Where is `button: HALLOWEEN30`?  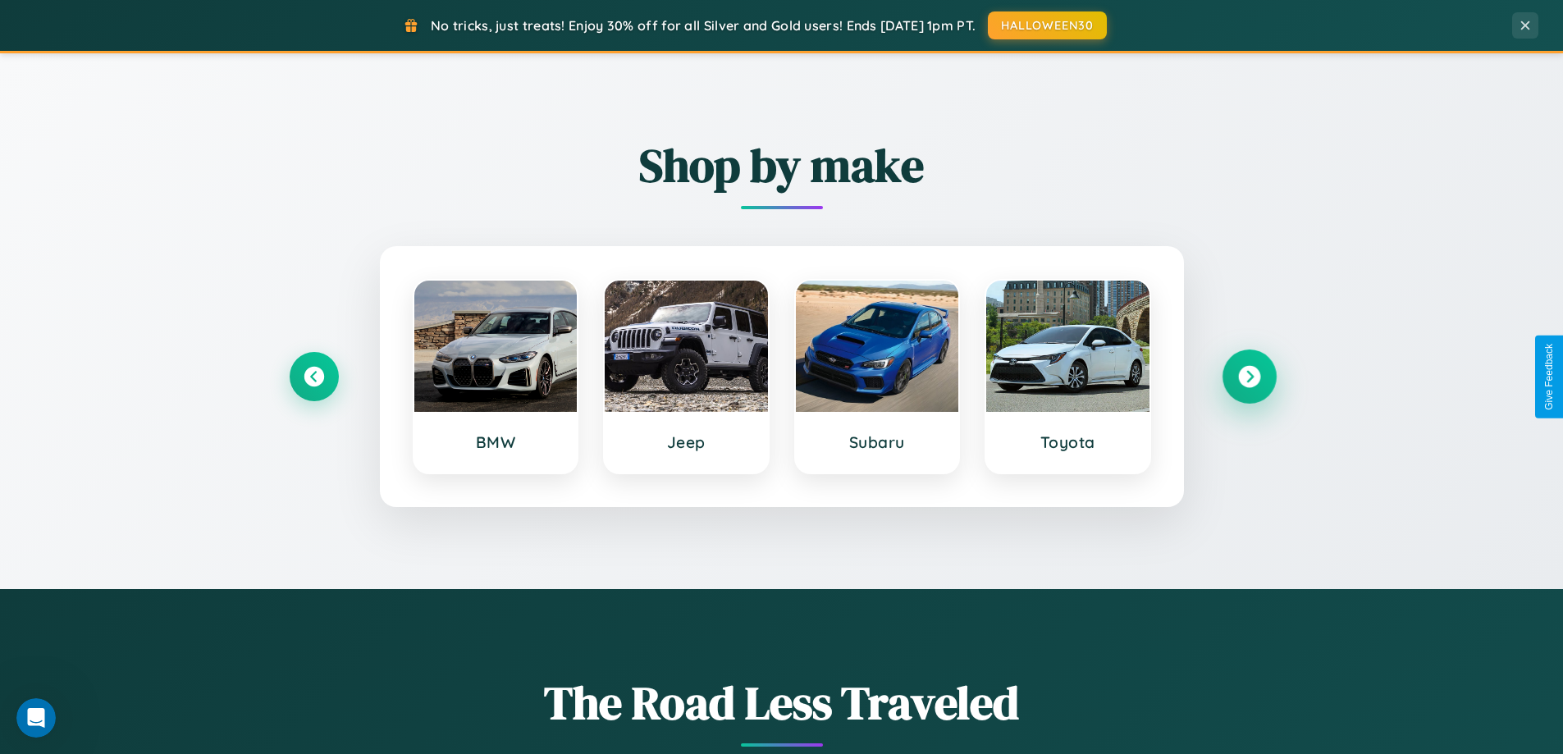 button: HALLOWEEN30 is located at coordinates (1047, 25).